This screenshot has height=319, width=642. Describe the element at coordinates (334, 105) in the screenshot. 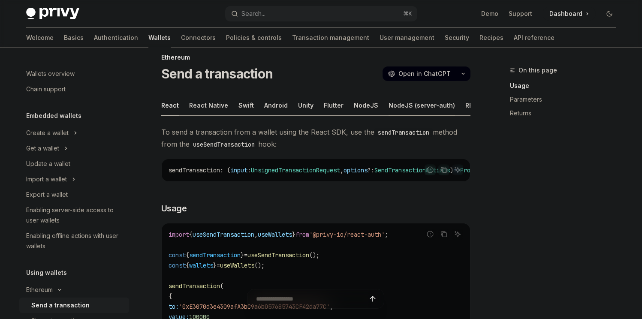

I see `div: Flutter` at that location.